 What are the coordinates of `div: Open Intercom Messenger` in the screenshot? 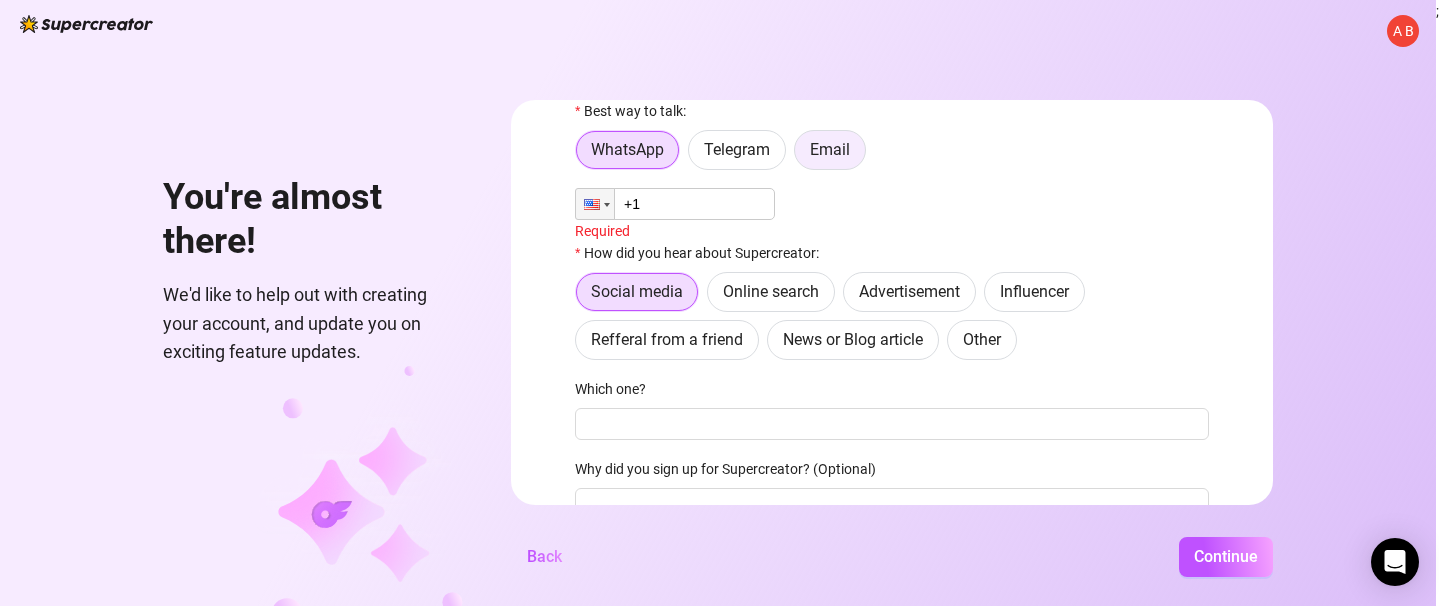 It's located at (1395, 562).